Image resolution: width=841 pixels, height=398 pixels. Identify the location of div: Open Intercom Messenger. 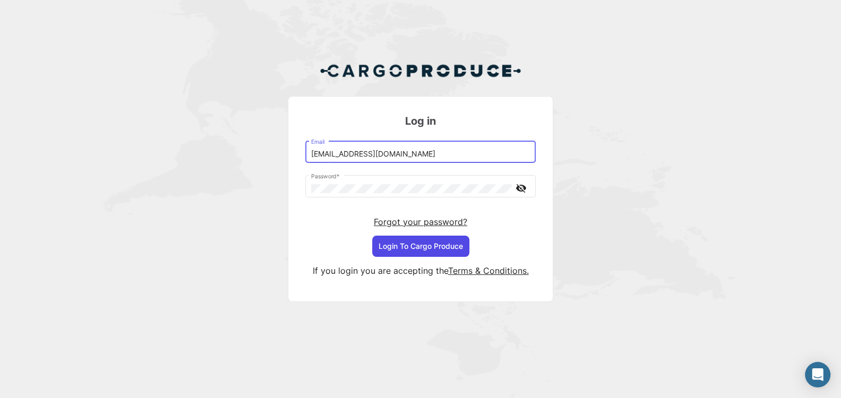
(818, 375).